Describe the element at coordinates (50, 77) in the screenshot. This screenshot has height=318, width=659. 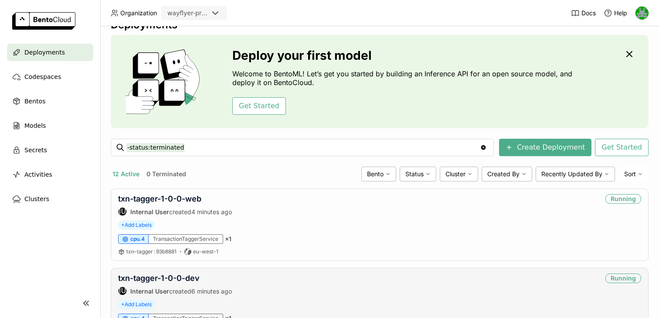
I see `a: Codespaces` at that location.